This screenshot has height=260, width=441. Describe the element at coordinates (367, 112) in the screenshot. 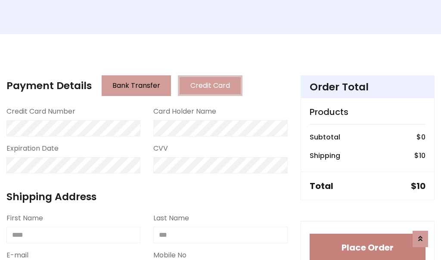

I see `h5: Products` at that location.